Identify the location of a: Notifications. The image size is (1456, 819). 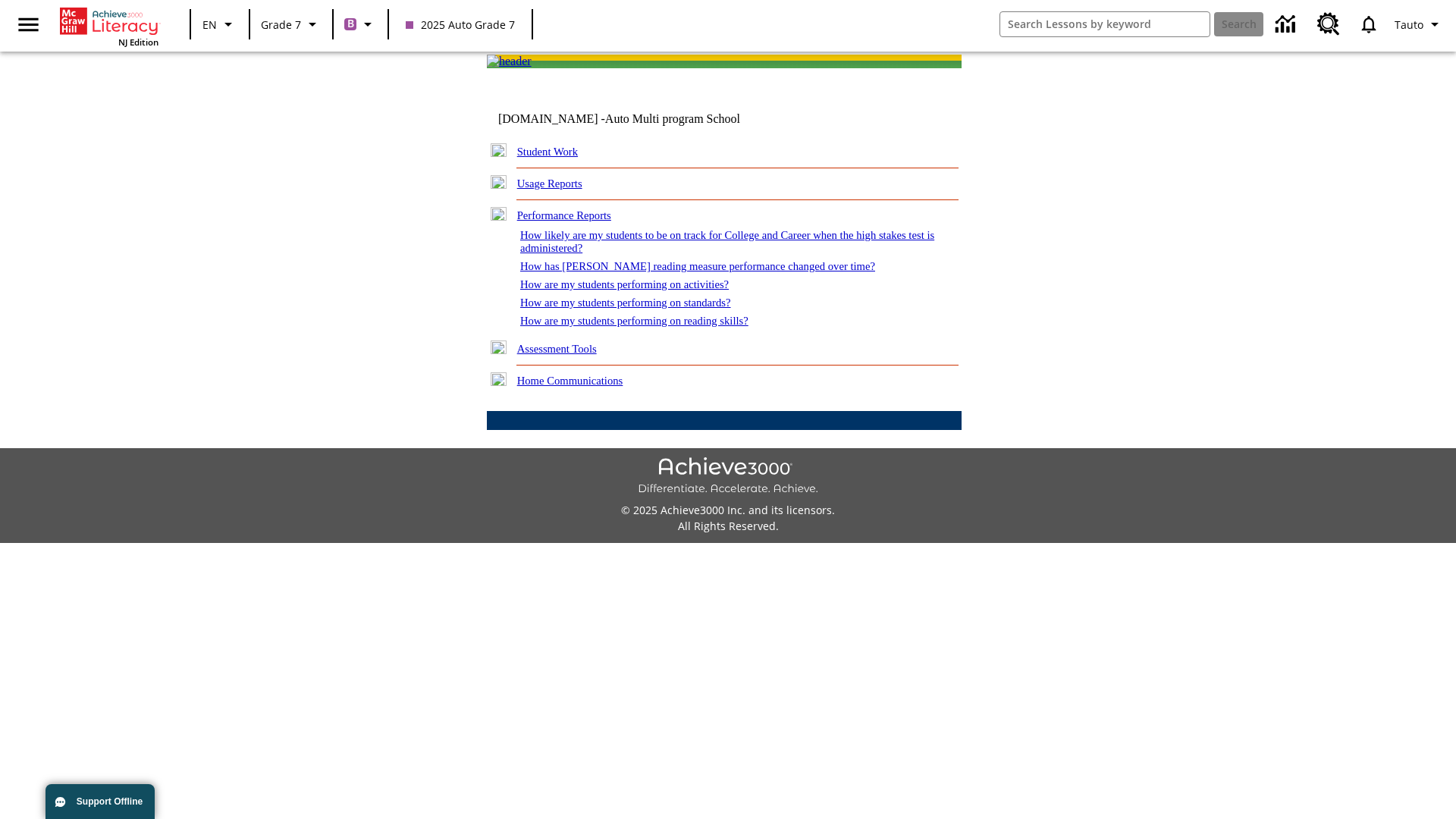
(1369, 24).